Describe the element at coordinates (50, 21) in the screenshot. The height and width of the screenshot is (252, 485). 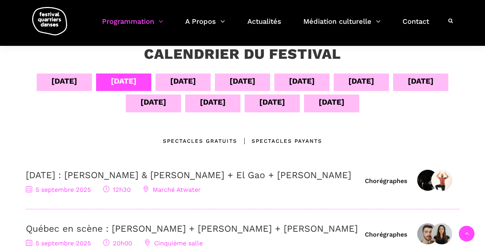
I see `img: logo-fqd-med` at that location.